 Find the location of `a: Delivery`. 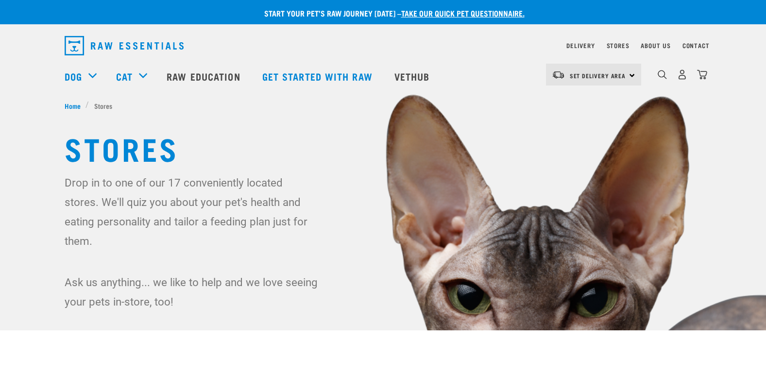

a: Delivery is located at coordinates (580, 45).